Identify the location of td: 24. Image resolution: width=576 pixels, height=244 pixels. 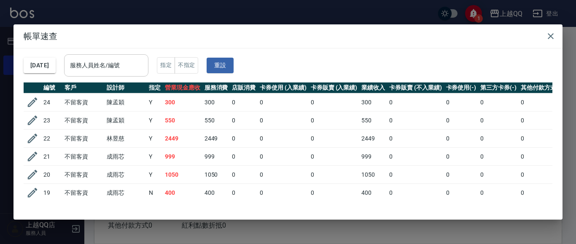
(52, 102).